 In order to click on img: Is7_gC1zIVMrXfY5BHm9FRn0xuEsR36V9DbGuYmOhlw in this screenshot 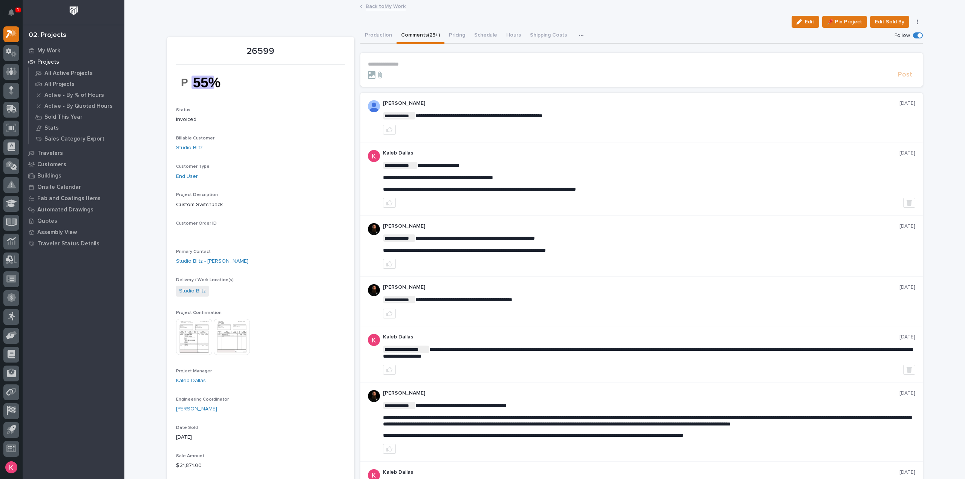, I will do `click(204, 82)`.